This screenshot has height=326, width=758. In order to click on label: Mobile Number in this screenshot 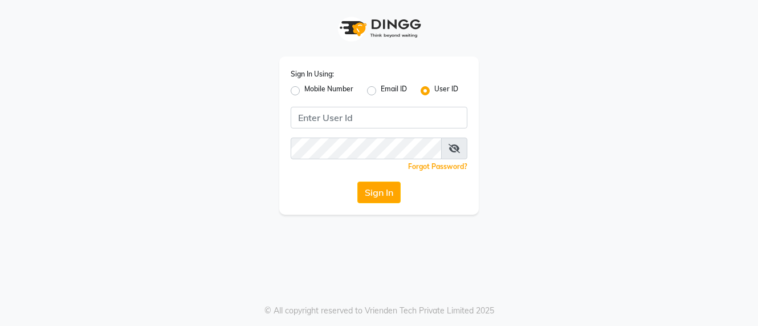, I will do `click(329, 91)`.